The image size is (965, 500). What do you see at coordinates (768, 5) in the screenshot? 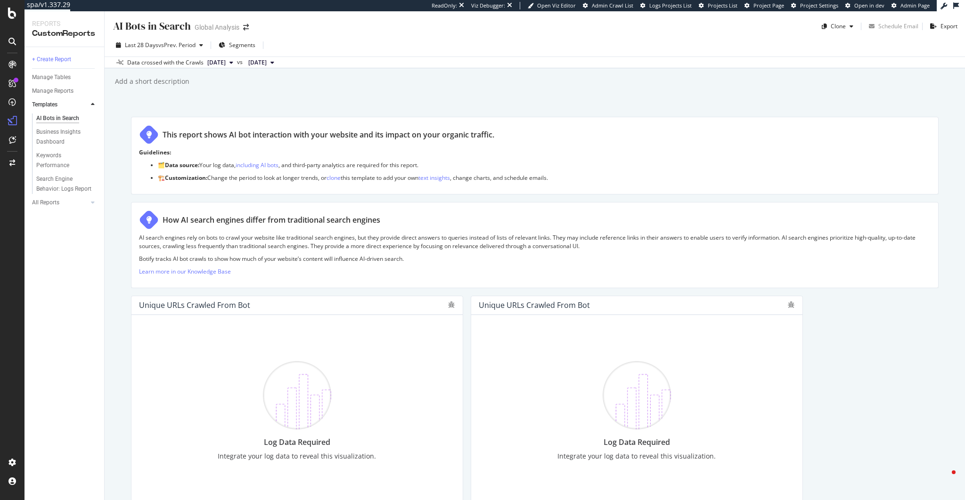
I see `span: Project Page` at bounding box center [768, 5].